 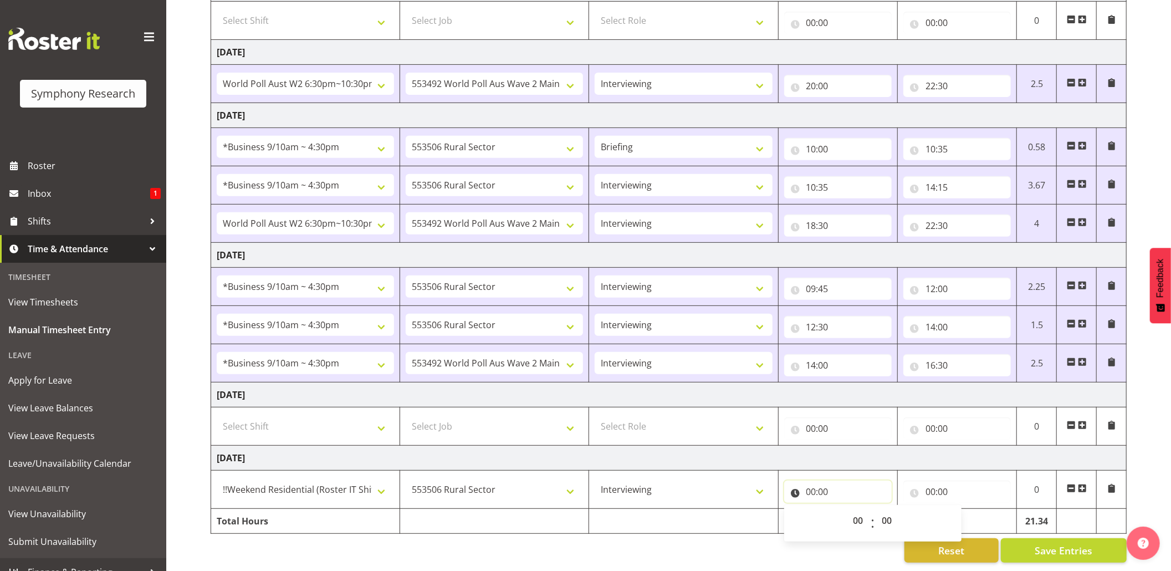 I want to click on span: View Leave Requests, so click(x=83, y=436).